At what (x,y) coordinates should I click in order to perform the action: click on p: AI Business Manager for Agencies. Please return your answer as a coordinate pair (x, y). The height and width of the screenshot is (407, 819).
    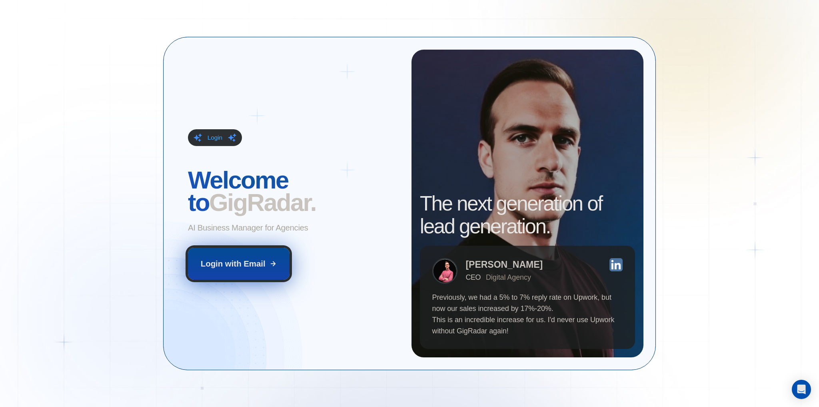
    Looking at the image, I should click on (248, 227).